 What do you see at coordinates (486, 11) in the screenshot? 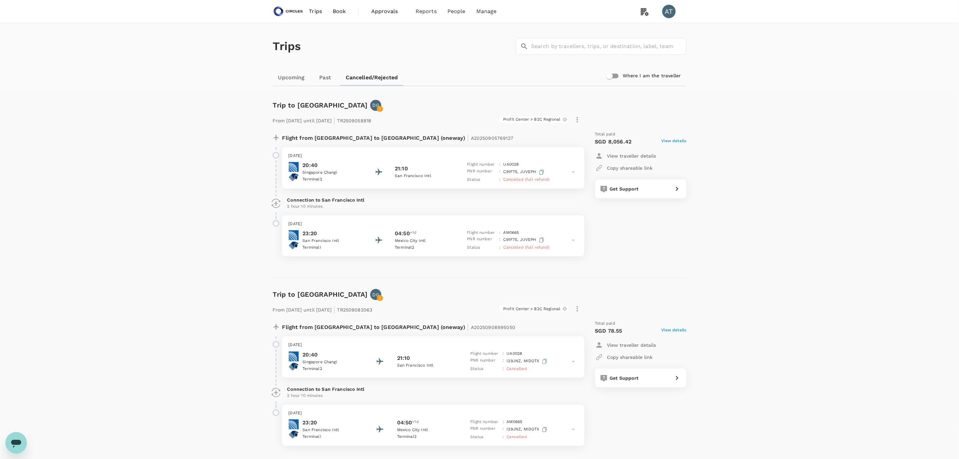
I see `span: Manage` at bounding box center [486, 11].